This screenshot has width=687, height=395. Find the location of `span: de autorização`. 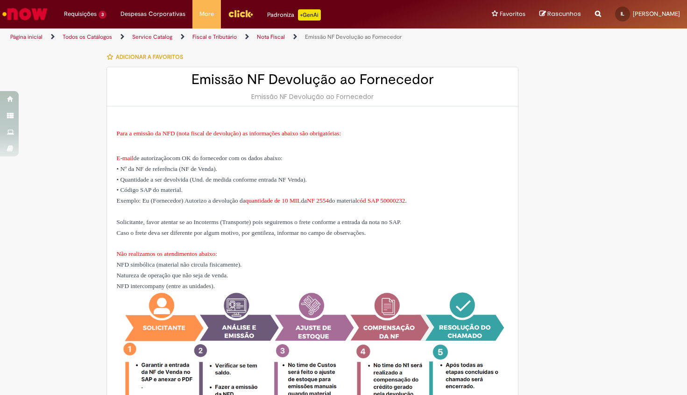

span: de autorização is located at coordinates (208, 158).